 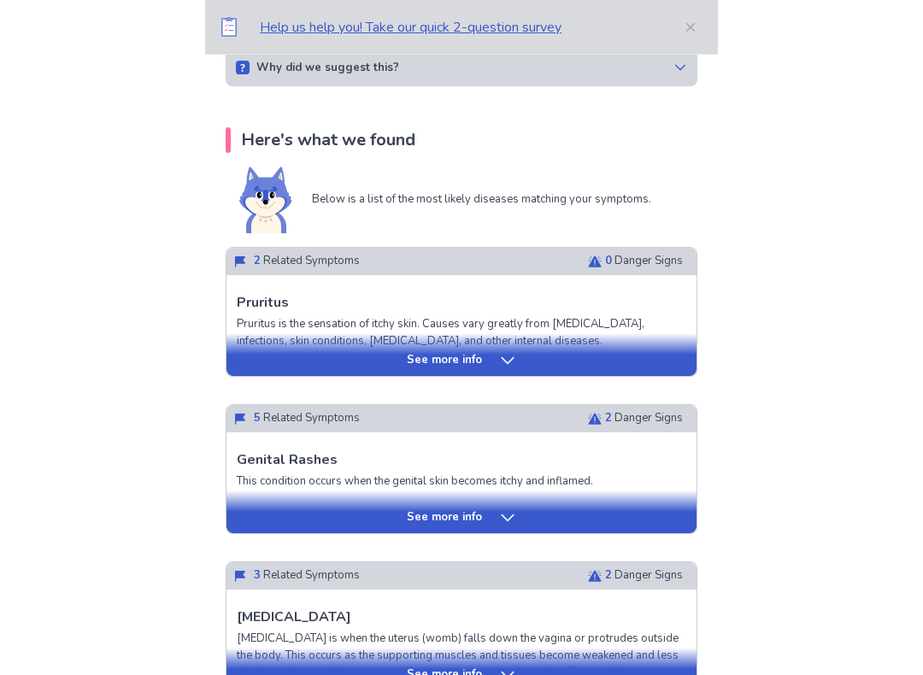 I want to click on p: Help us help you! Take our quick 2-question survey, so click(x=458, y=27).